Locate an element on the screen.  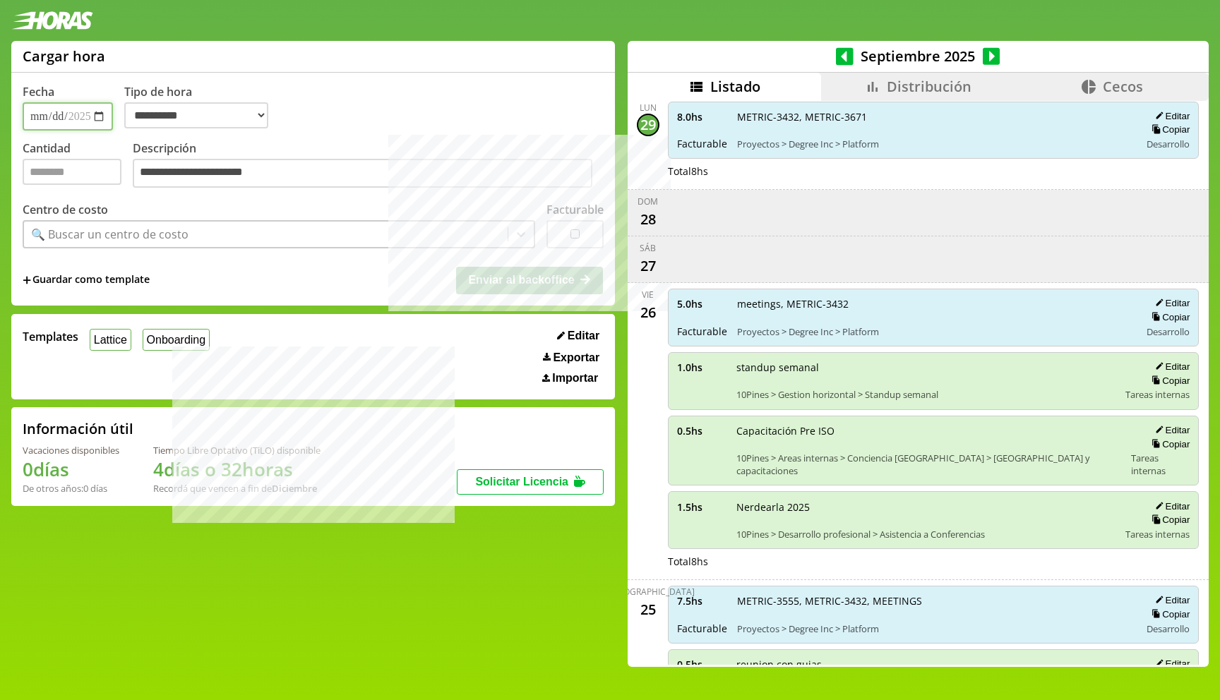
div: Vacaciones disponibles is located at coordinates (71, 450).